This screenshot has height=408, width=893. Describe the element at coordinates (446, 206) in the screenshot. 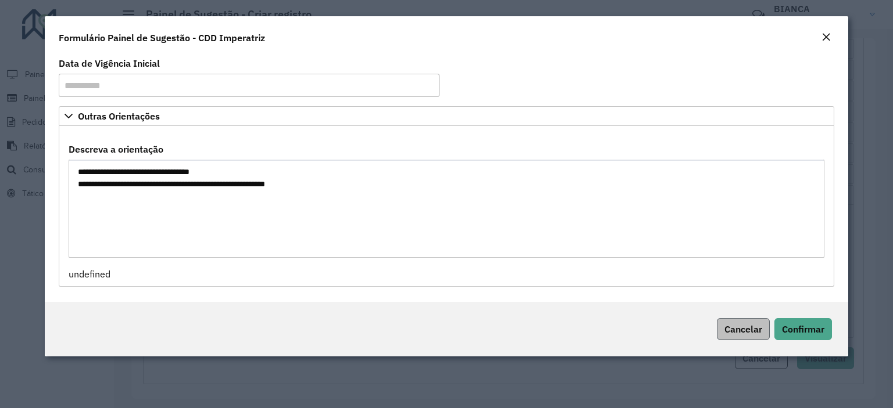

I see `div: Outras Orientações` at that location.